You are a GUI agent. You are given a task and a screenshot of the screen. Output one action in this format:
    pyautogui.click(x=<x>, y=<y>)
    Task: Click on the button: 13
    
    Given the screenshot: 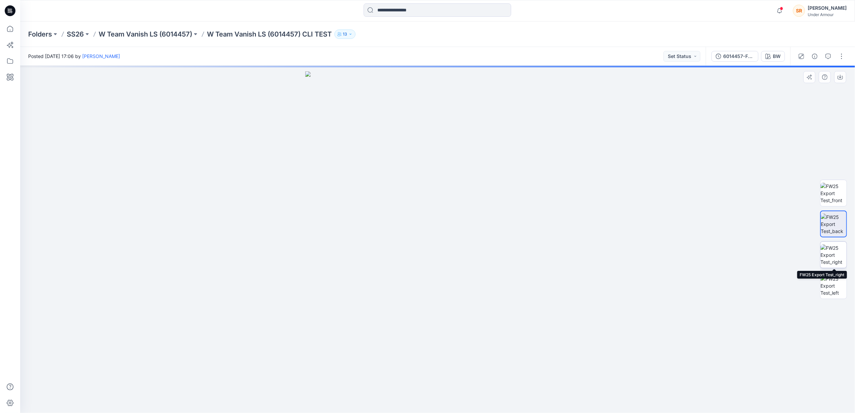 What is the action you would take?
    pyautogui.click(x=345, y=34)
    